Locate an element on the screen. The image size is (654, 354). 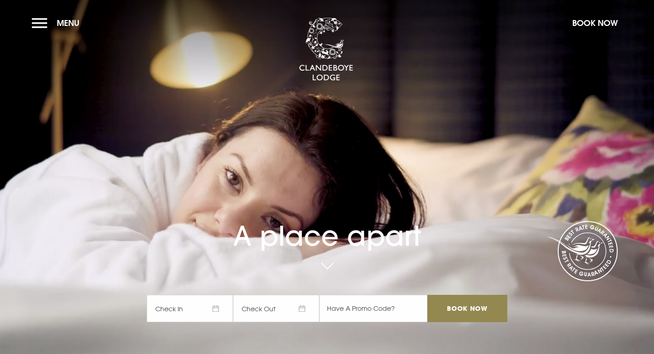
img: Clandeboye Lodge is located at coordinates (326, 50).